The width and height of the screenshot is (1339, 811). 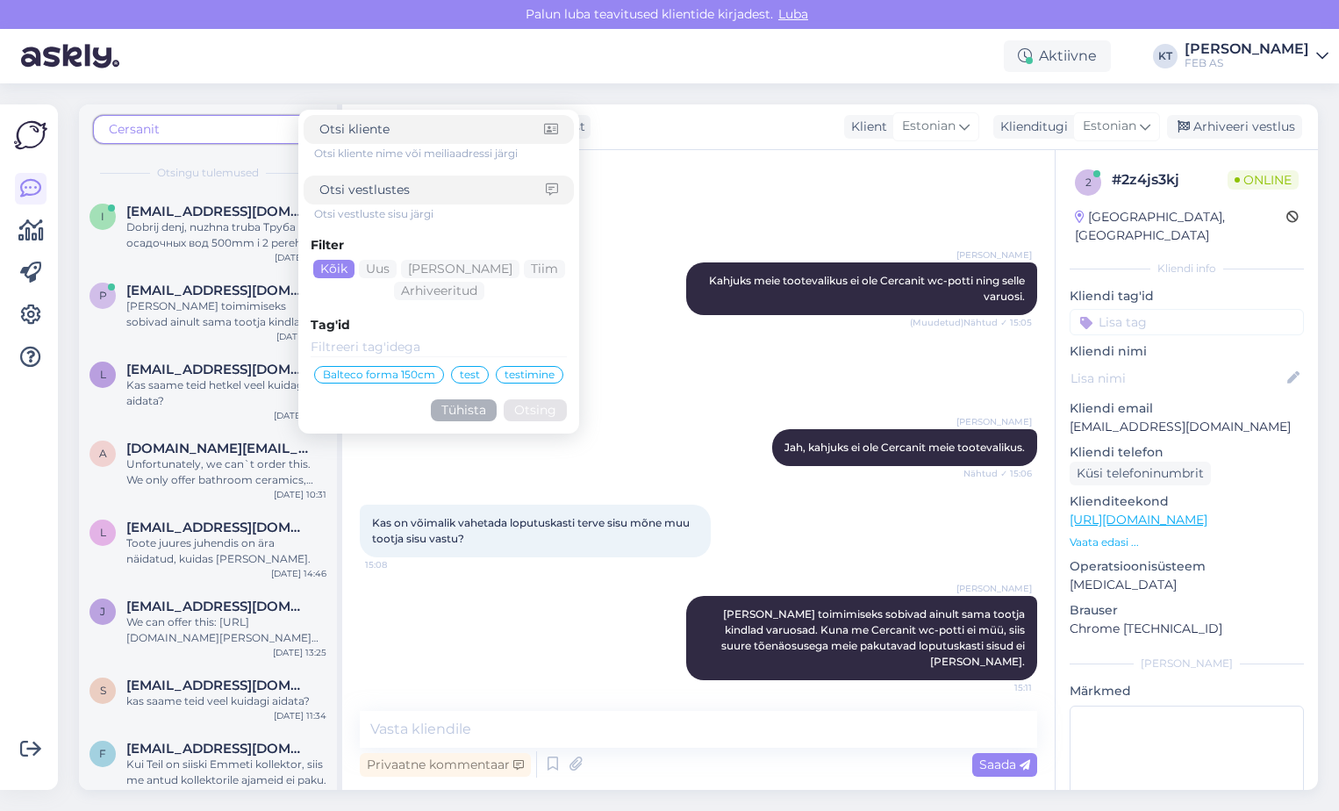 What do you see at coordinates (444, 214) in the screenshot?
I see `div: Otsi vestluste sisu järgi` at bounding box center [444, 214].